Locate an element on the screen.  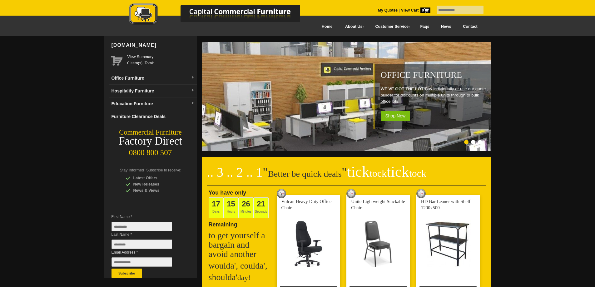
input: Last Name * is located at coordinates (142, 244).